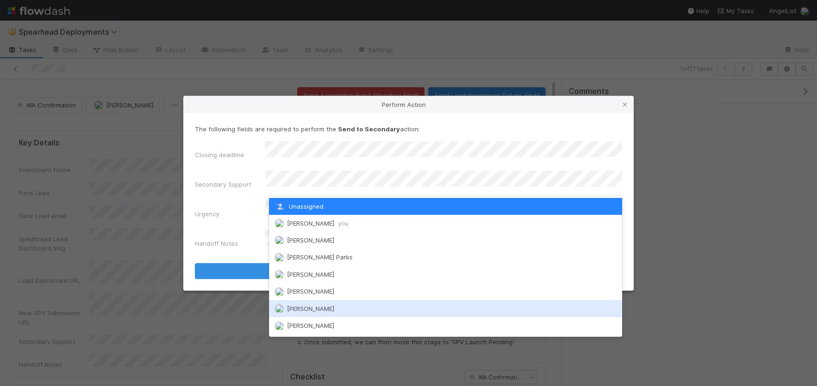  Describe the element at coordinates (408, 105) in the screenshot. I see `div: Perform Action` at that location.